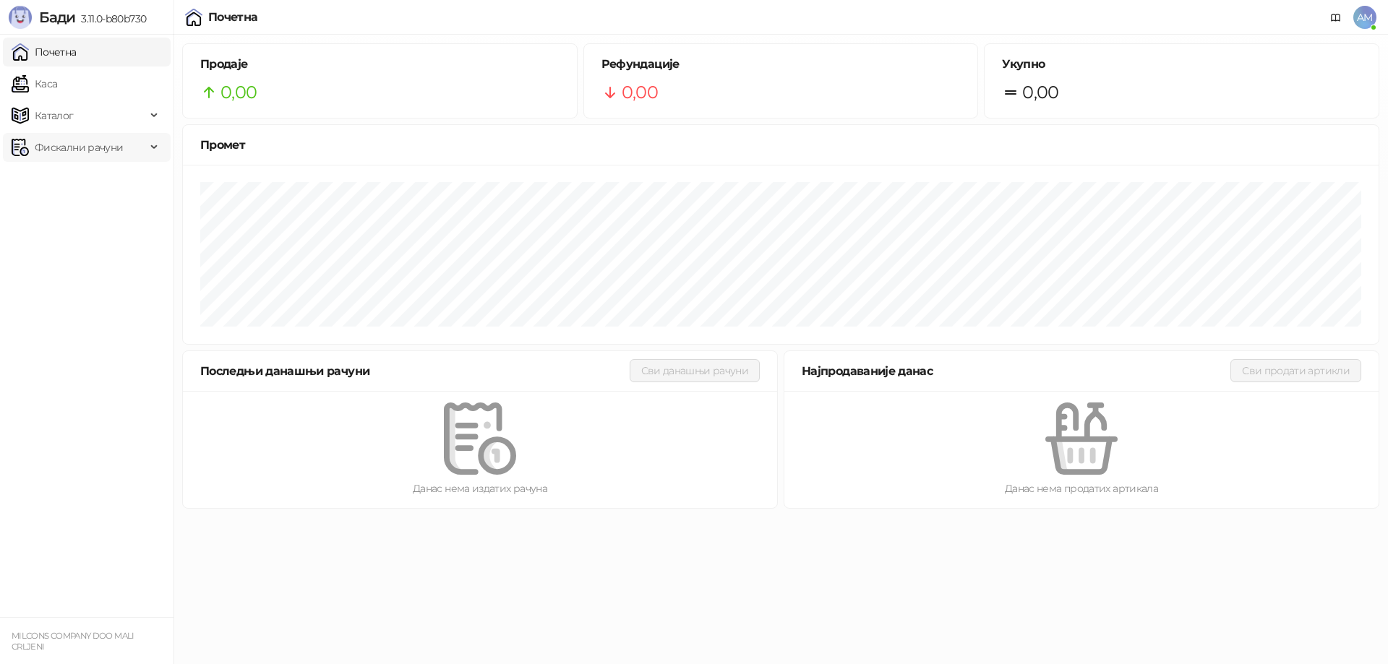 Image resolution: width=1388 pixels, height=664 pixels. What do you see at coordinates (780, 64) in the screenshot?
I see `h5: Рефундације` at bounding box center [780, 64].